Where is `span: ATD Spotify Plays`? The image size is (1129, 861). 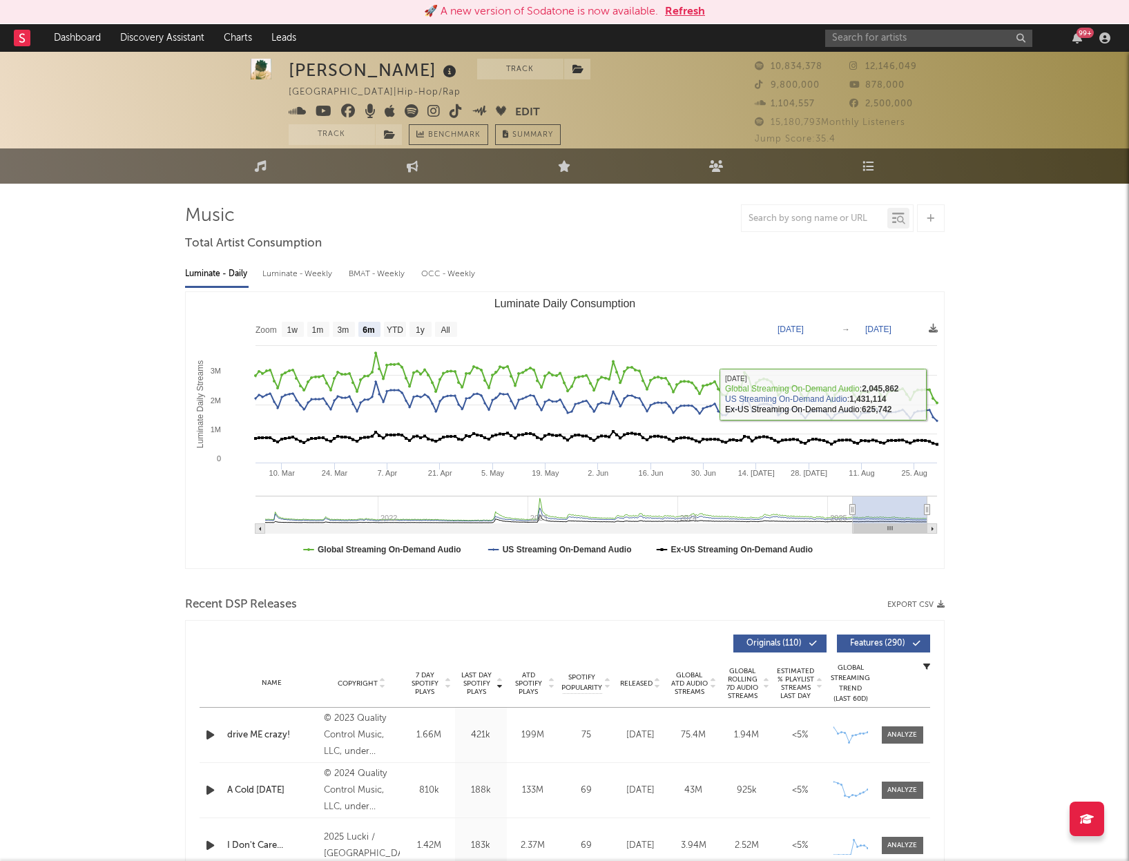 span: ATD Spotify Plays is located at coordinates (528, 683).